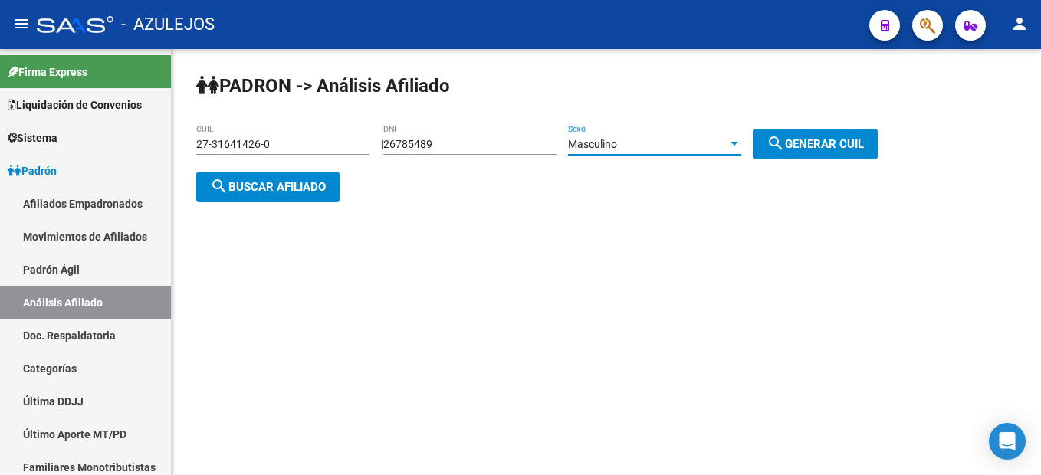 This screenshot has width=1041, height=475. I want to click on span: Sistema, so click(32, 138).